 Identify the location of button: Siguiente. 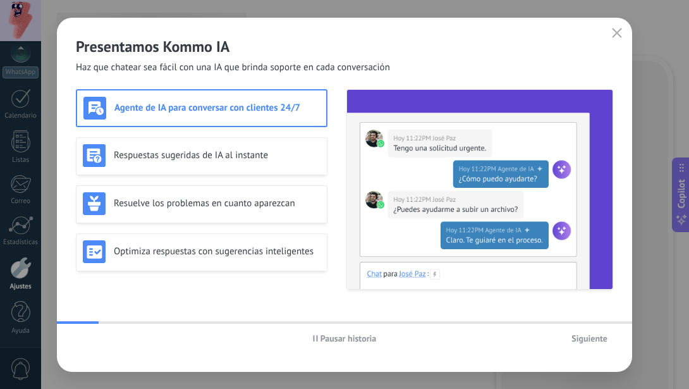
(589, 338).